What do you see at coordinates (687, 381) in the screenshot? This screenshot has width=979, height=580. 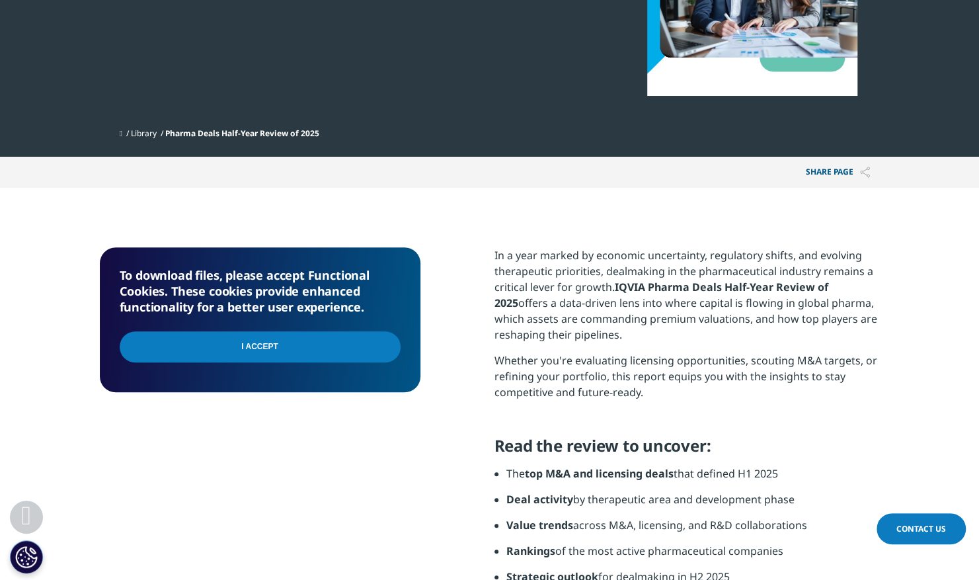 I see `p: Whether you're evaluating licensing opportunities, scouting M&A targets, or refining your portfol...` at bounding box center [687, 381].